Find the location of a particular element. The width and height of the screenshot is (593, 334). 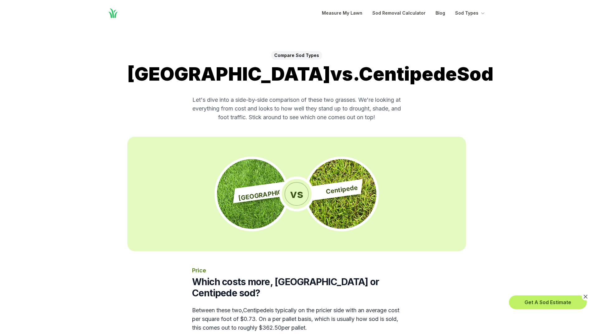

a: Blog is located at coordinates (440, 13).